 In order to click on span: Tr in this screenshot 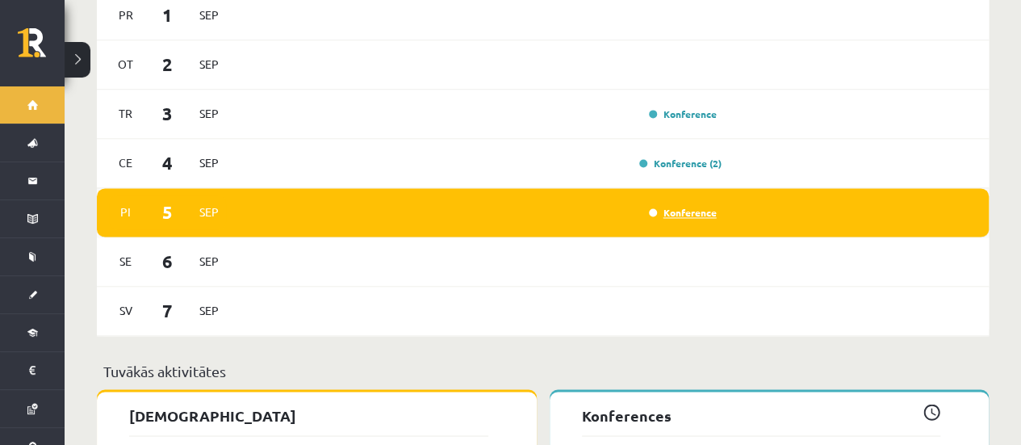, I will do `click(126, 113)`.